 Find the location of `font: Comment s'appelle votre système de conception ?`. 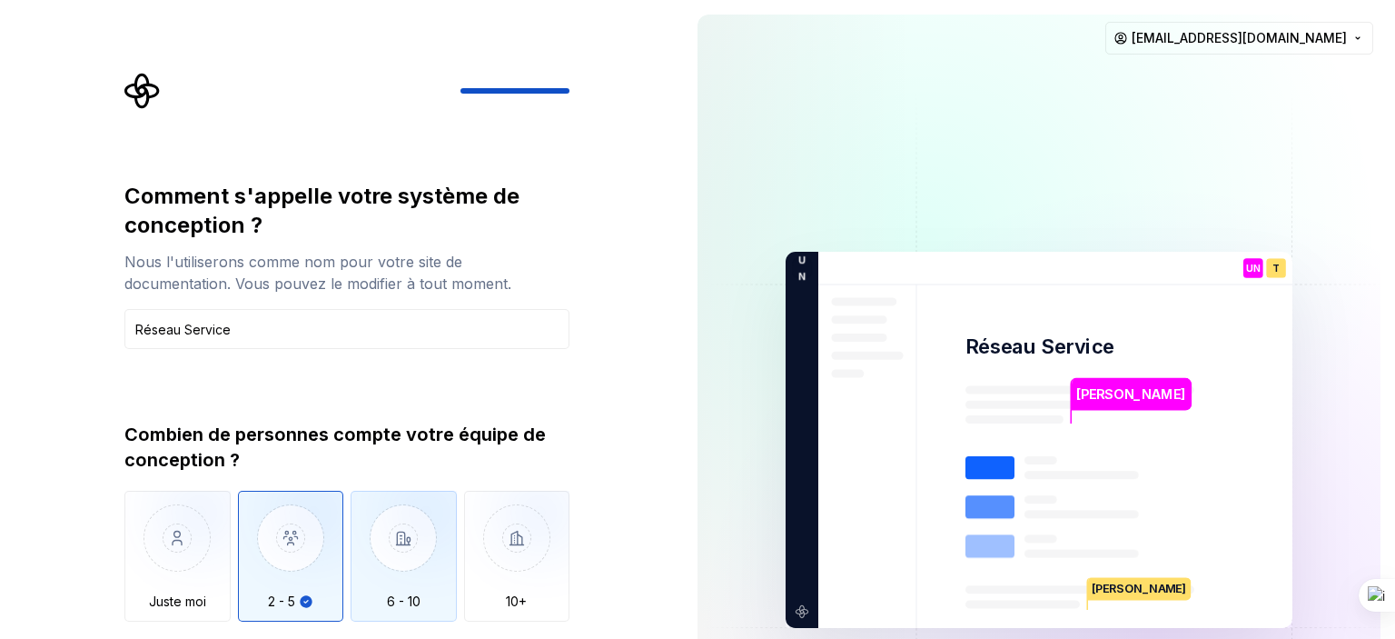

font: Comment s'appelle votre système de conception ? is located at coordinates (322, 210).